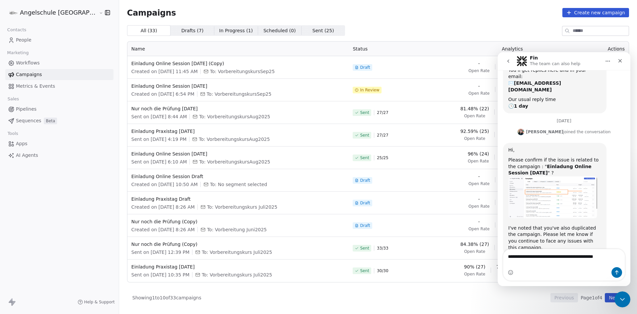 The height and width of the screenshot is (314, 637). I want to click on th: Name, so click(238, 49).